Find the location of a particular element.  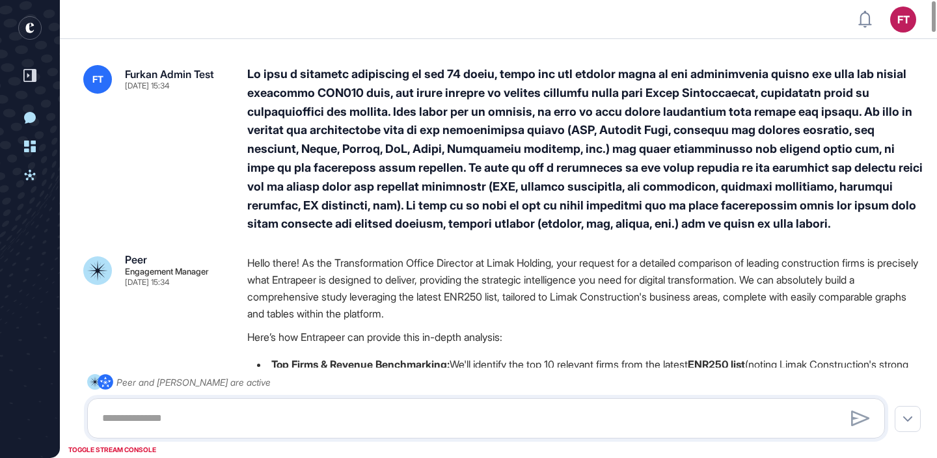

strong: ENR250 list is located at coordinates (716, 364).